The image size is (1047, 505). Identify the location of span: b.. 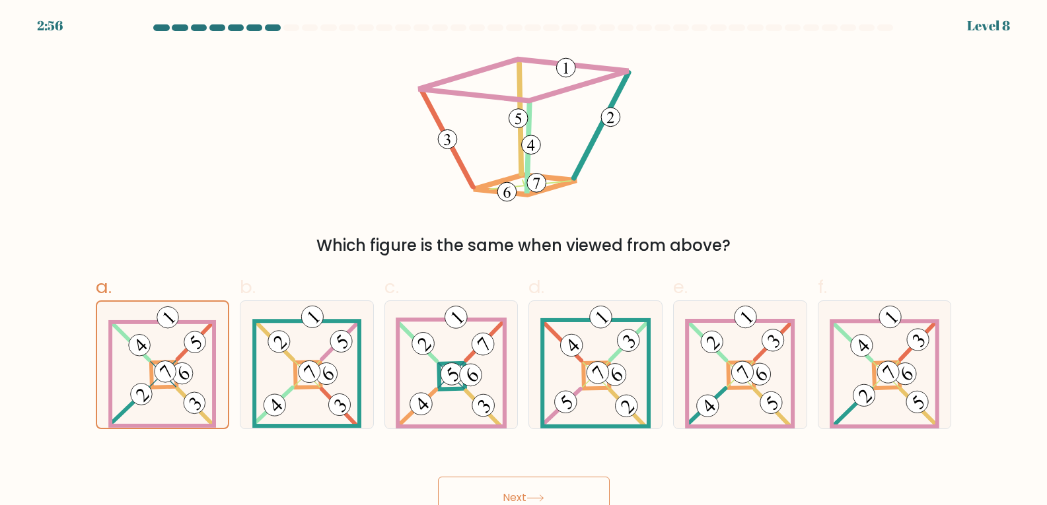
(248, 287).